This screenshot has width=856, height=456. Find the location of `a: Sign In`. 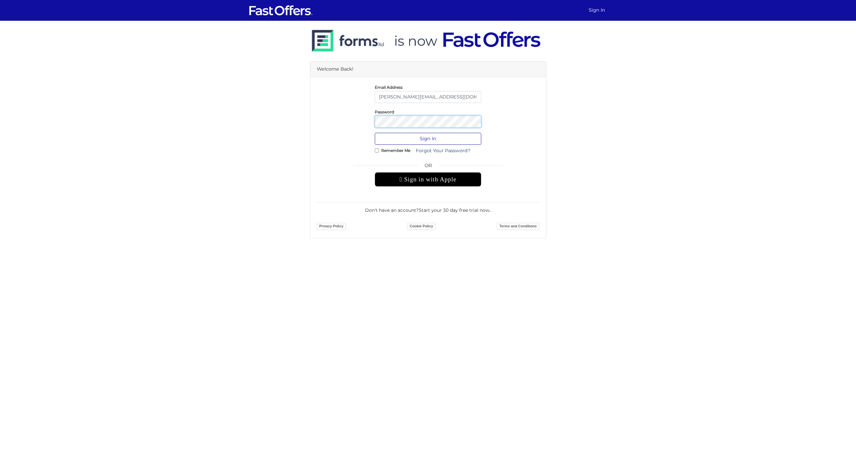

a: Sign In is located at coordinates (597, 10).